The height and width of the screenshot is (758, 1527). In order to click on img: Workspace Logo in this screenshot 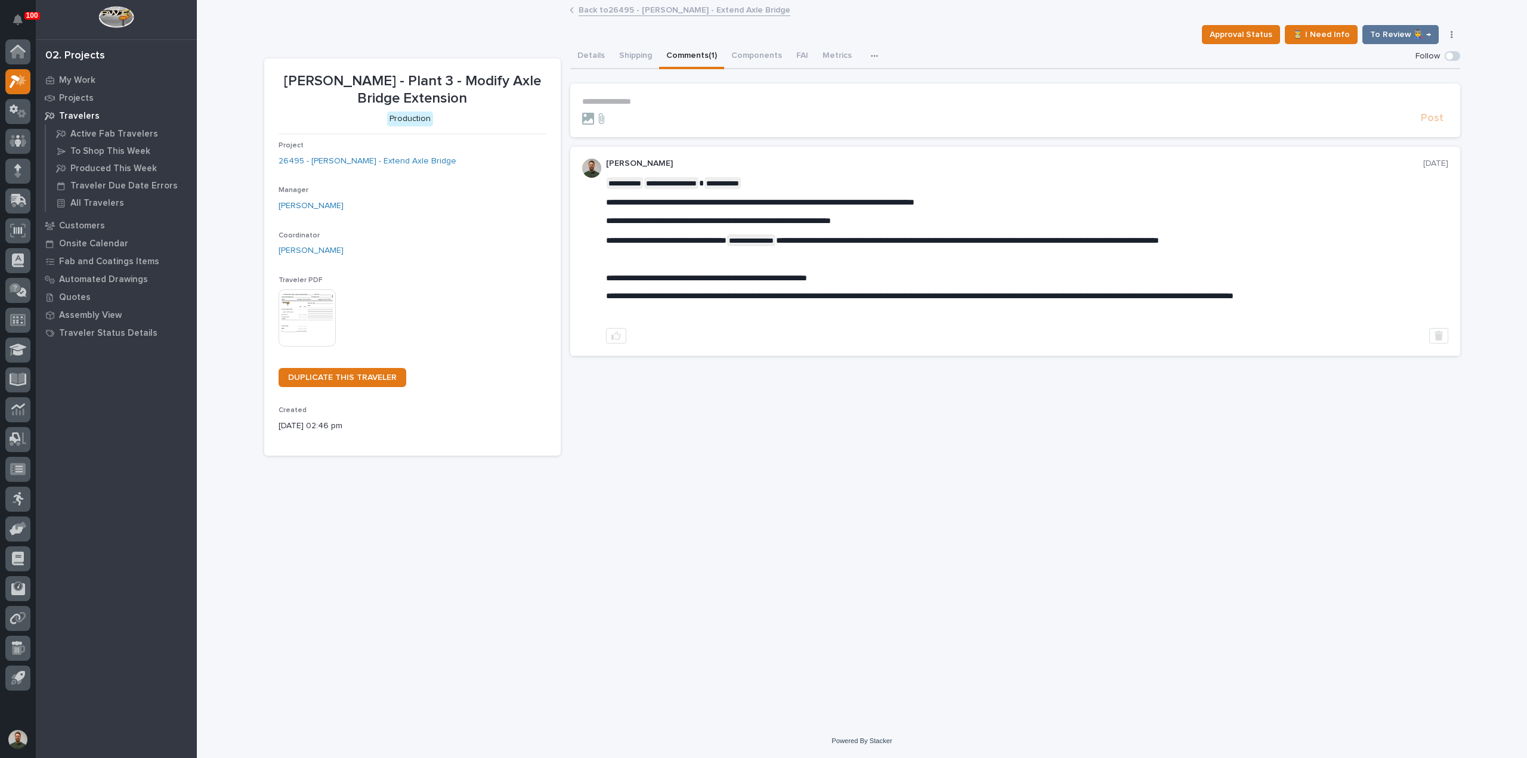, I will do `click(116, 17)`.